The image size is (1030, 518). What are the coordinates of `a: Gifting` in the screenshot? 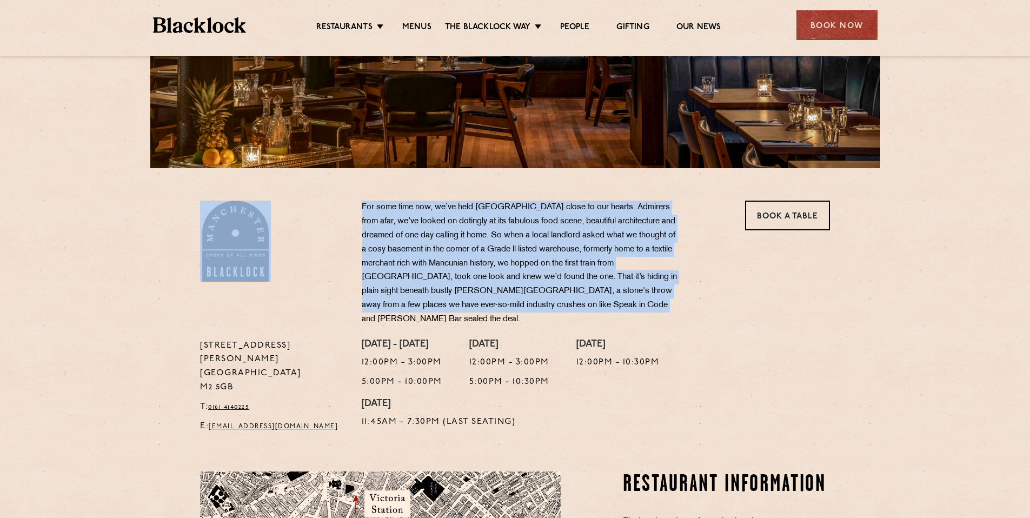 It's located at (632, 28).